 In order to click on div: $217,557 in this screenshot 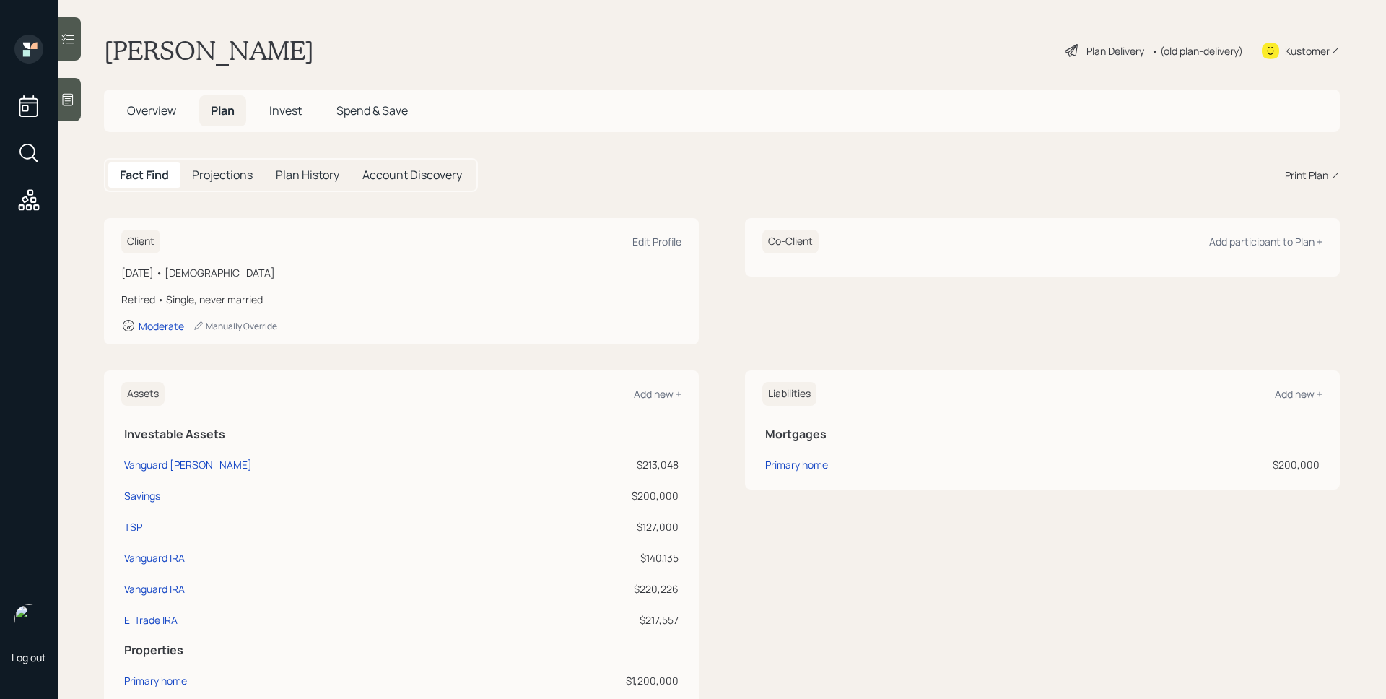, I will do `click(596, 620)`.